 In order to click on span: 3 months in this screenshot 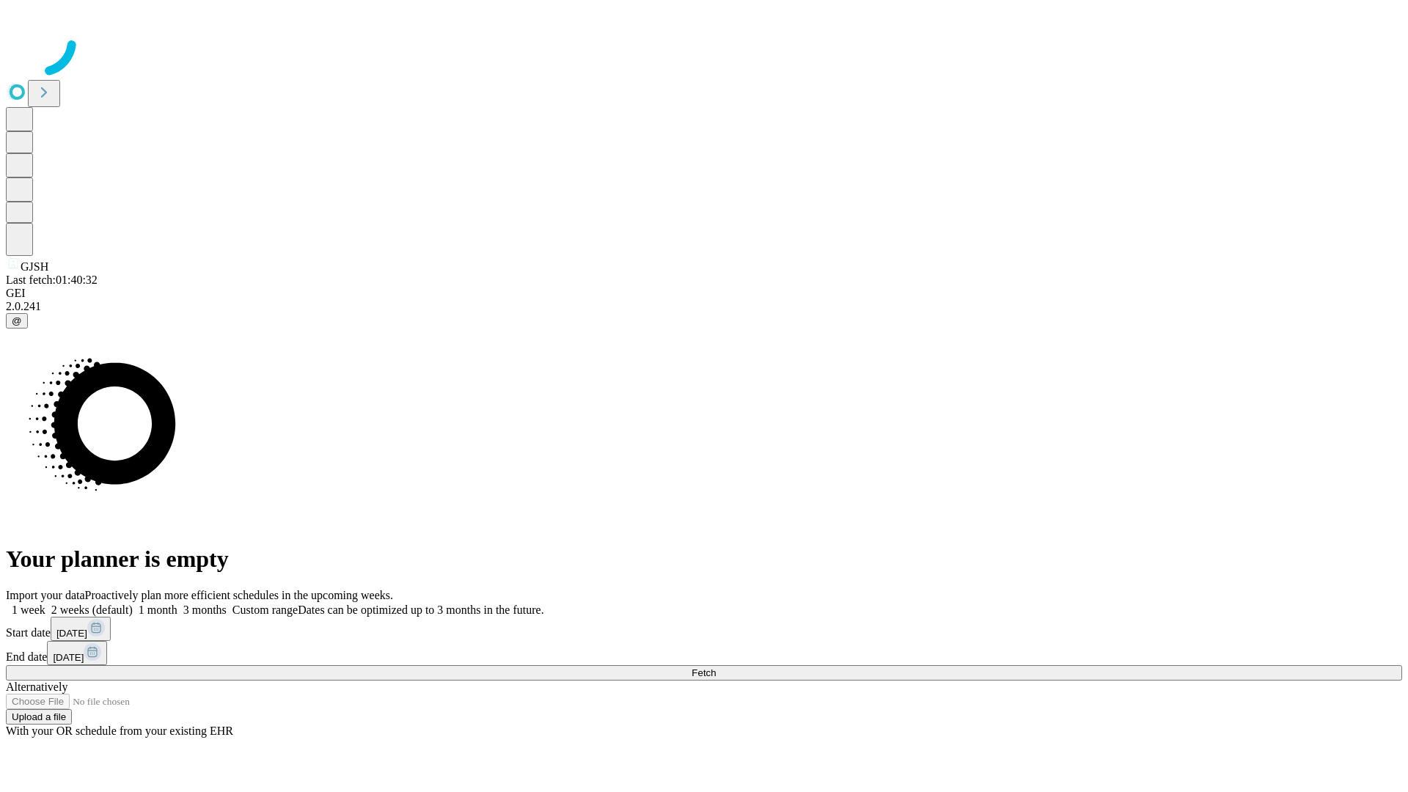, I will do `click(205, 610)`.